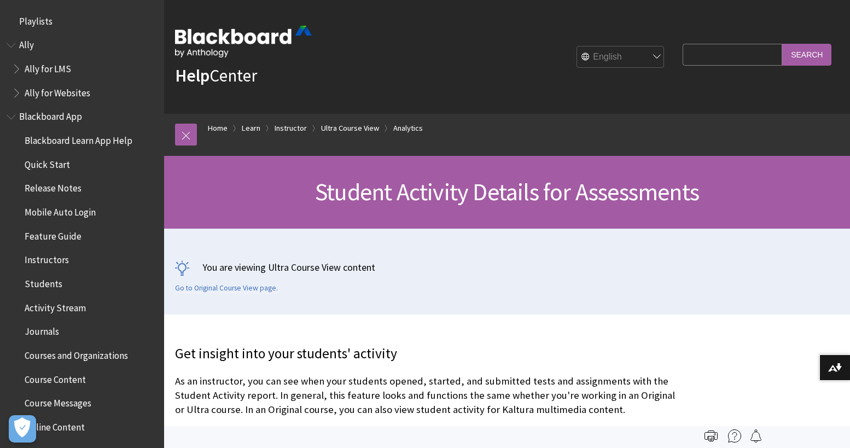 The height and width of the screenshot is (448, 850). Describe the element at coordinates (42, 330) in the screenshot. I see `span: Journals` at that location.